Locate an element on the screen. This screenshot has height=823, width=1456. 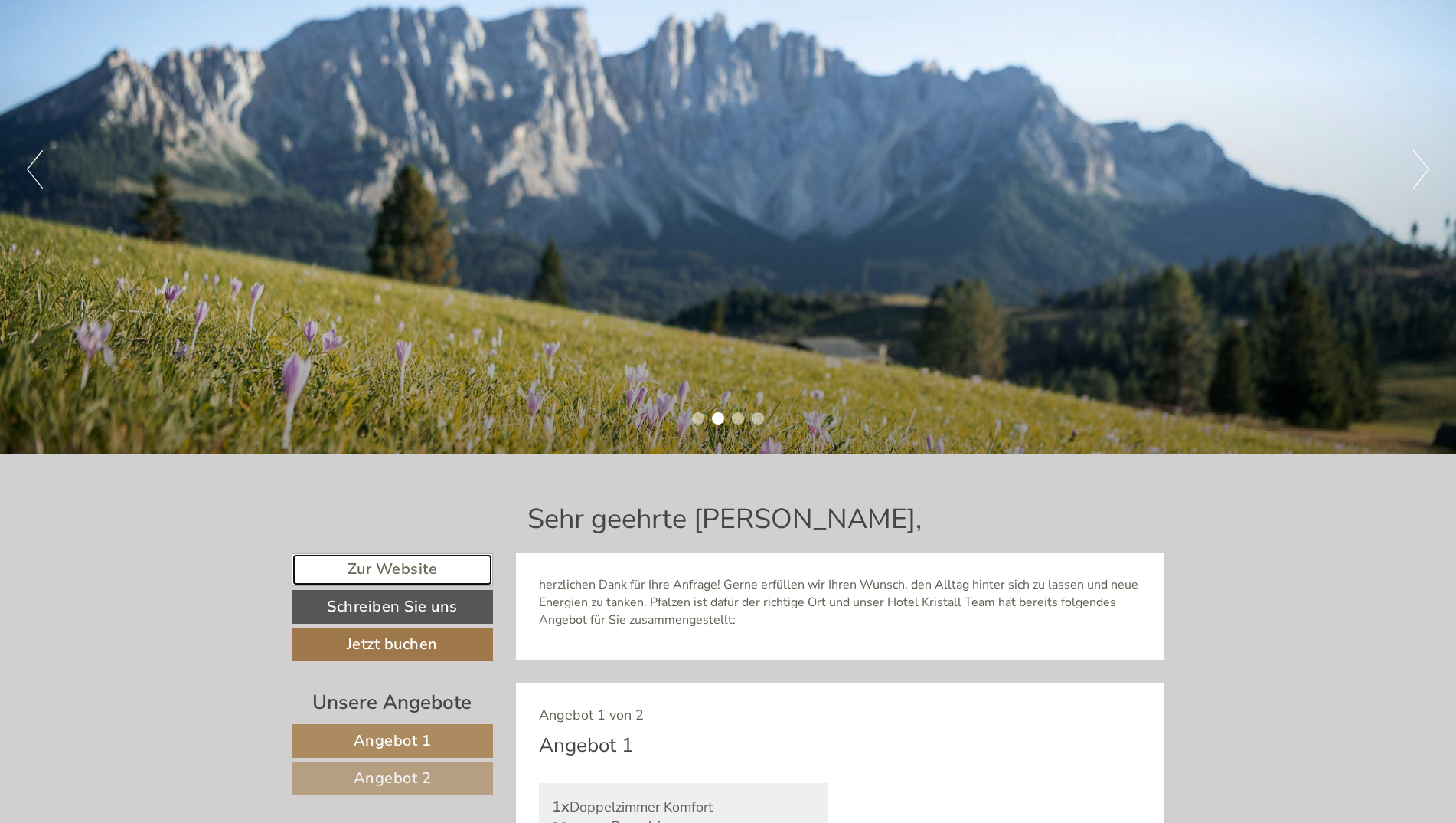
p: herzlichen Dank für Ihre Anfrage! Gerne erfüllen wir Ihren Wunsch, den Alltag hinter sich zu lass... is located at coordinates (841, 603).